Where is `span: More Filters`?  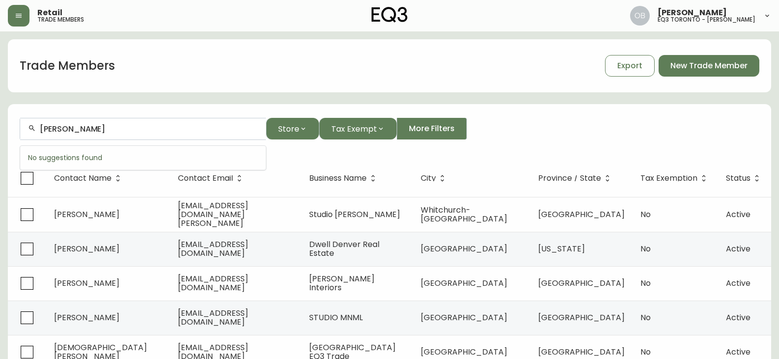 span: More Filters is located at coordinates (432, 129).